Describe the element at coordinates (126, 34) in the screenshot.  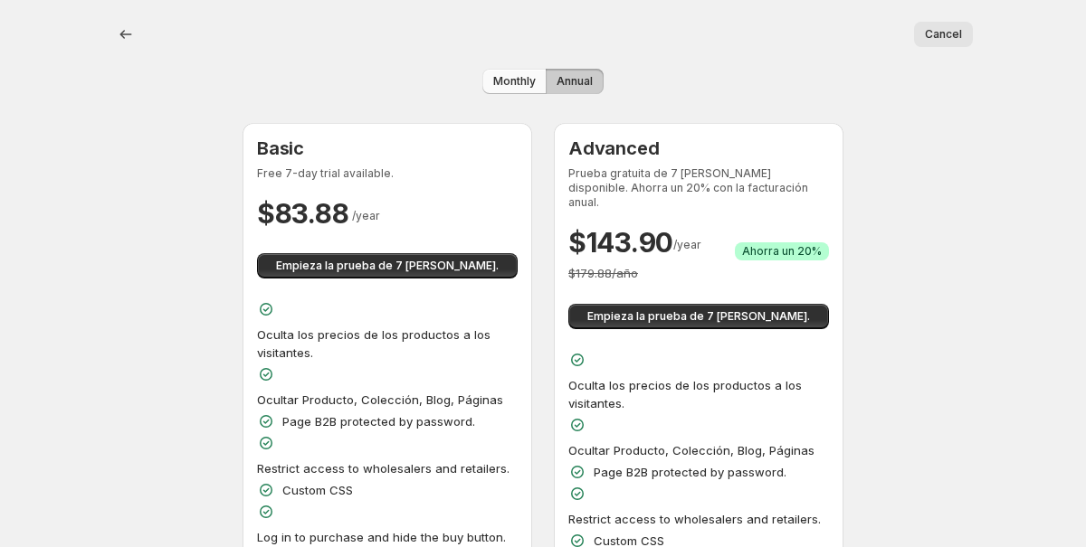
I see `button: back` at that location.